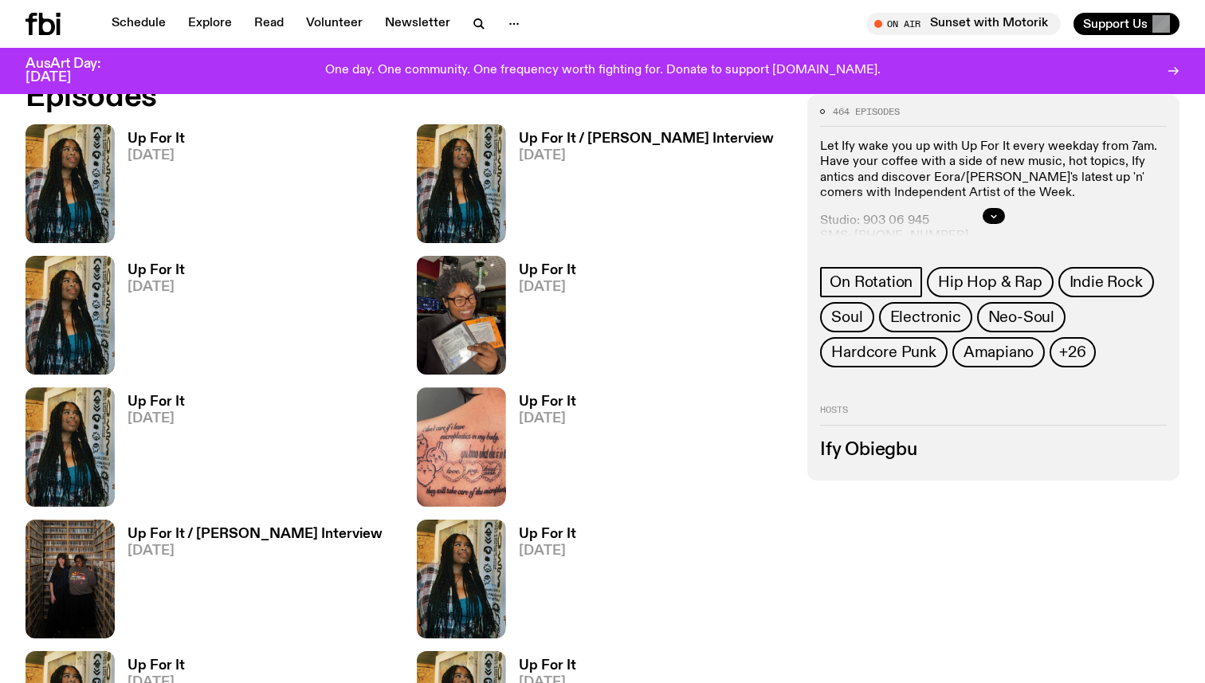 The image size is (1205, 683). What do you see at coordinates (925, 317) in the screenshot?
I see `span: Electronic` at bounding box center [925, 317].